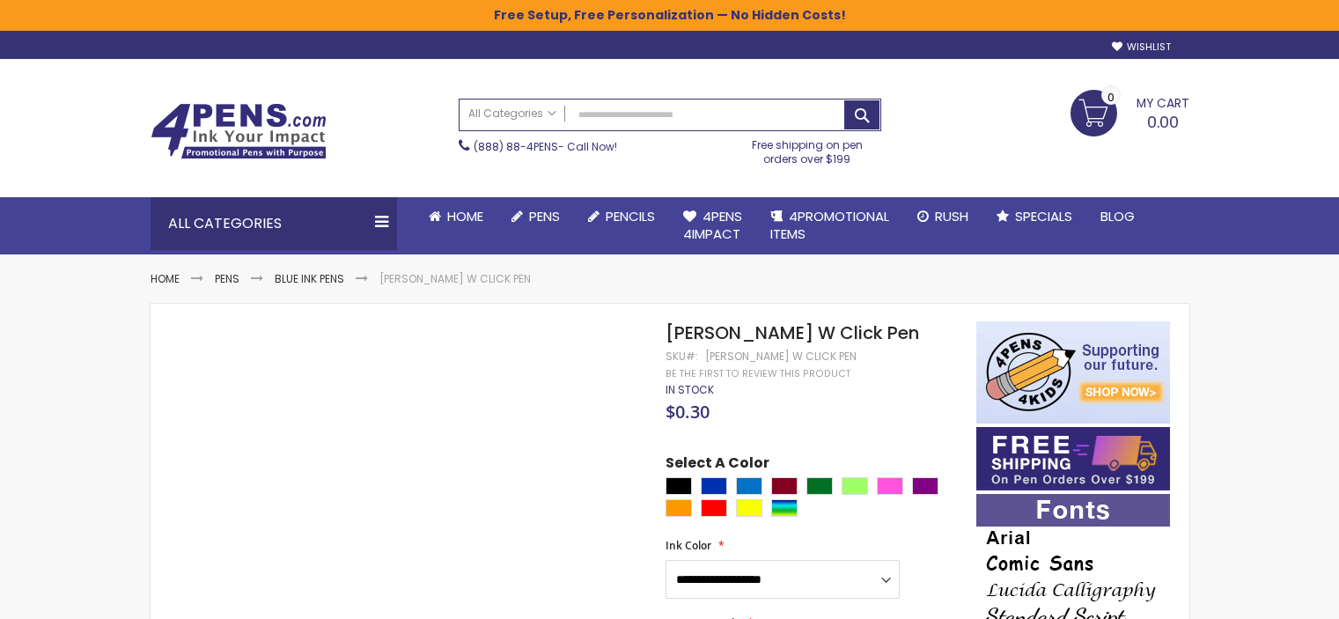  What do you see at coordinates (621, 217) in the screenshot?
I see `a: Pencils` at bounding box center [621, 217].